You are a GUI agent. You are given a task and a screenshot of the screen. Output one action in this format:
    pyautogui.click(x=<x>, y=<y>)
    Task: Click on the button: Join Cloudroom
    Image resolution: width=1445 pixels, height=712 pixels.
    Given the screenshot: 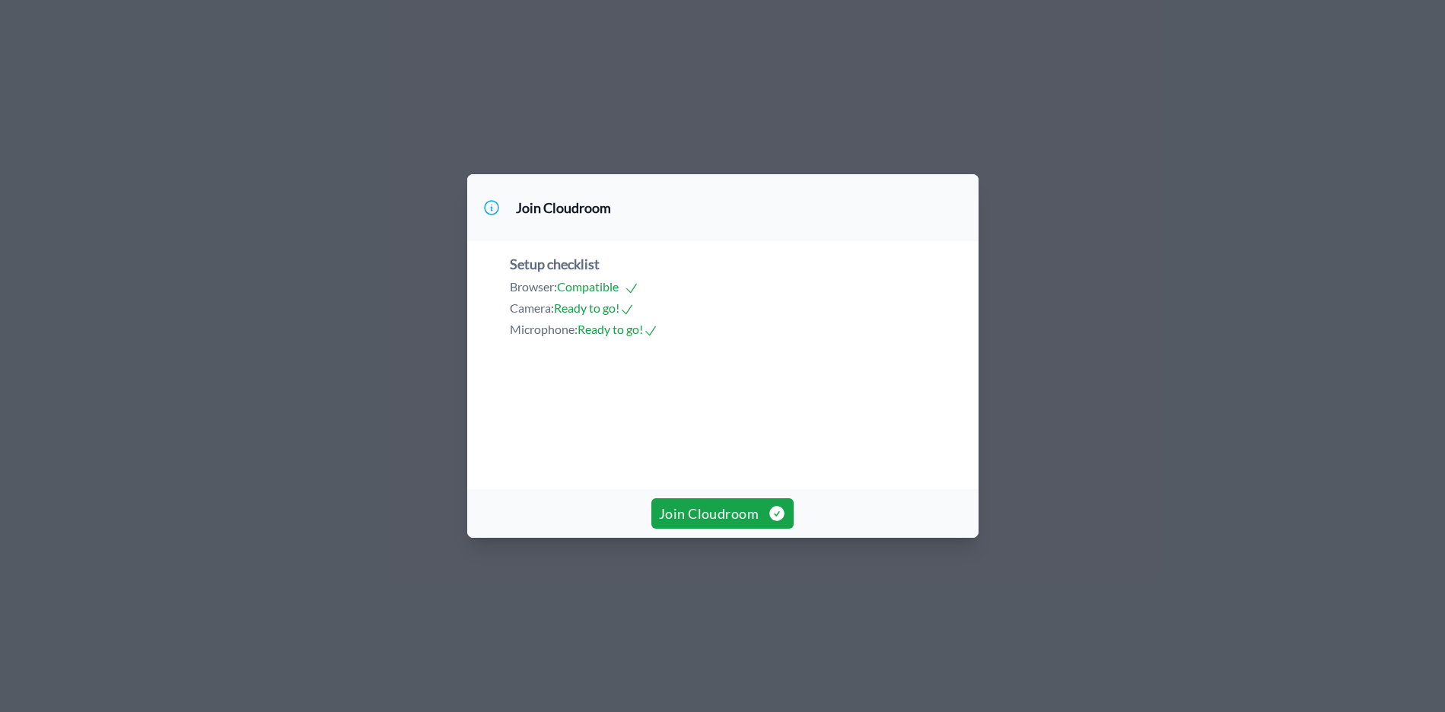 What is the action you would take?
    pyautogui.click(x=722, y=514)
    